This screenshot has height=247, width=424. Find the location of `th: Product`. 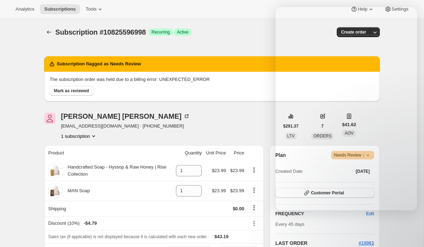

th: Product is located at coordinates (109, 153).